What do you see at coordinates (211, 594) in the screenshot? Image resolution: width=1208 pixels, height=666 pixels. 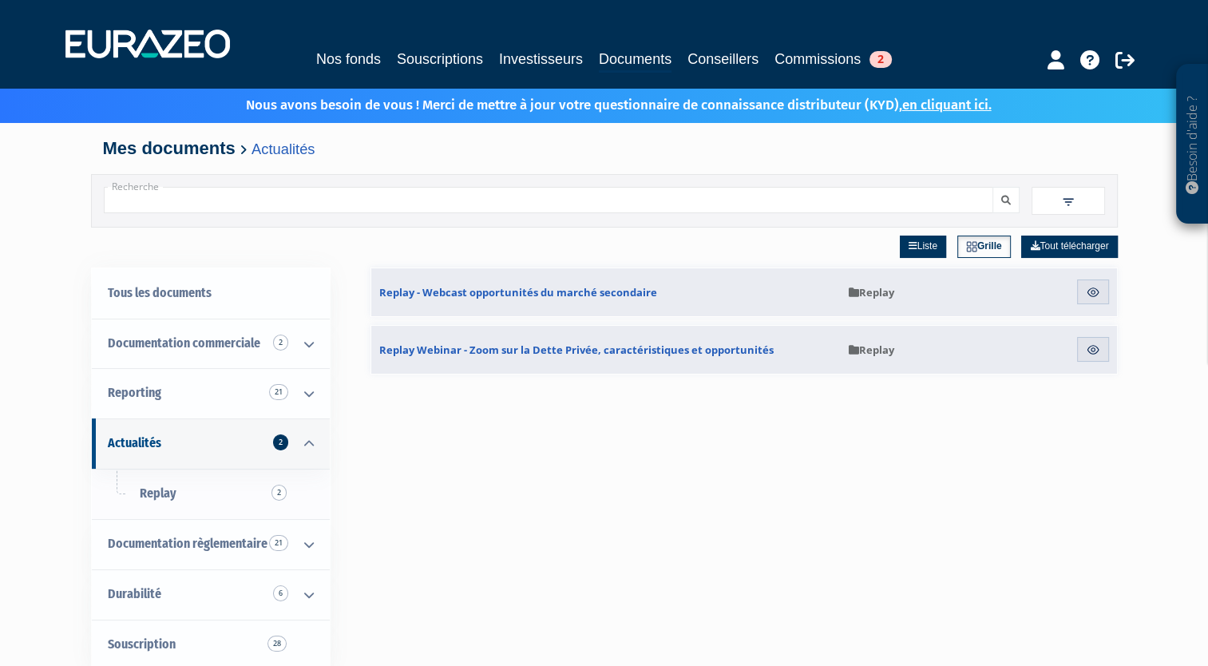 I see `a: Durabilité 6` at bounding box center [211, 594].